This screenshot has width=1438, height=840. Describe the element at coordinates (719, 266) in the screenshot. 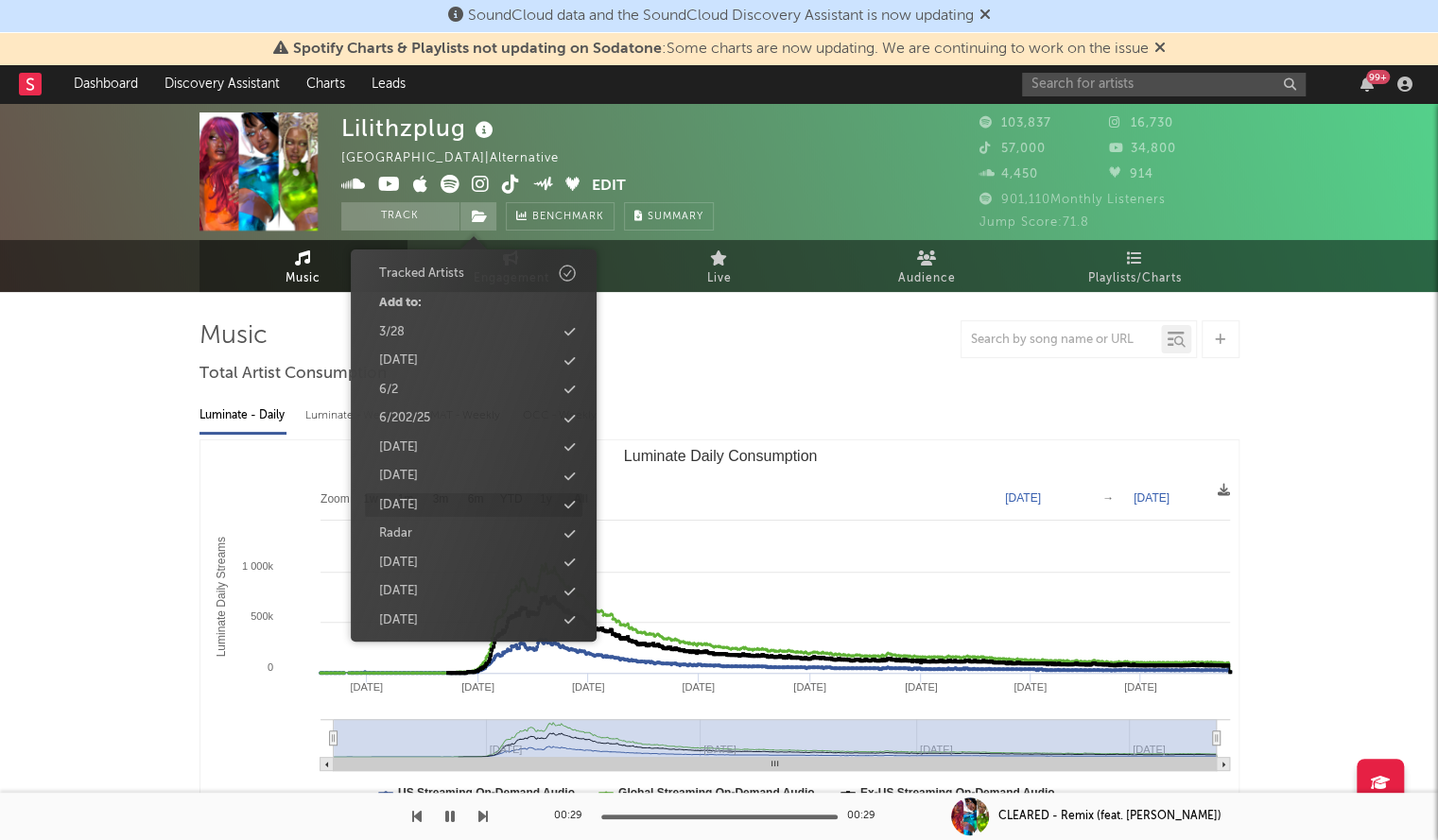

I see `a: Live` at that location.